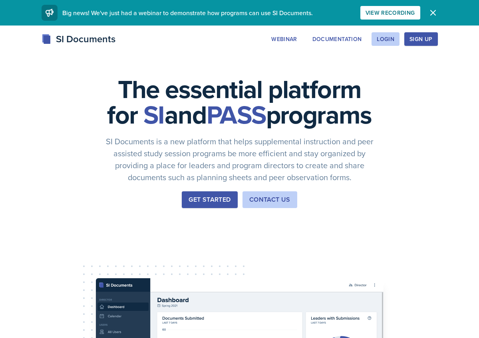 This screenshot has height=338, width=479. I want to click on span: Big news! We've just had a webinar to demonstrate how programs can use SI Documents., so click(187, 13).